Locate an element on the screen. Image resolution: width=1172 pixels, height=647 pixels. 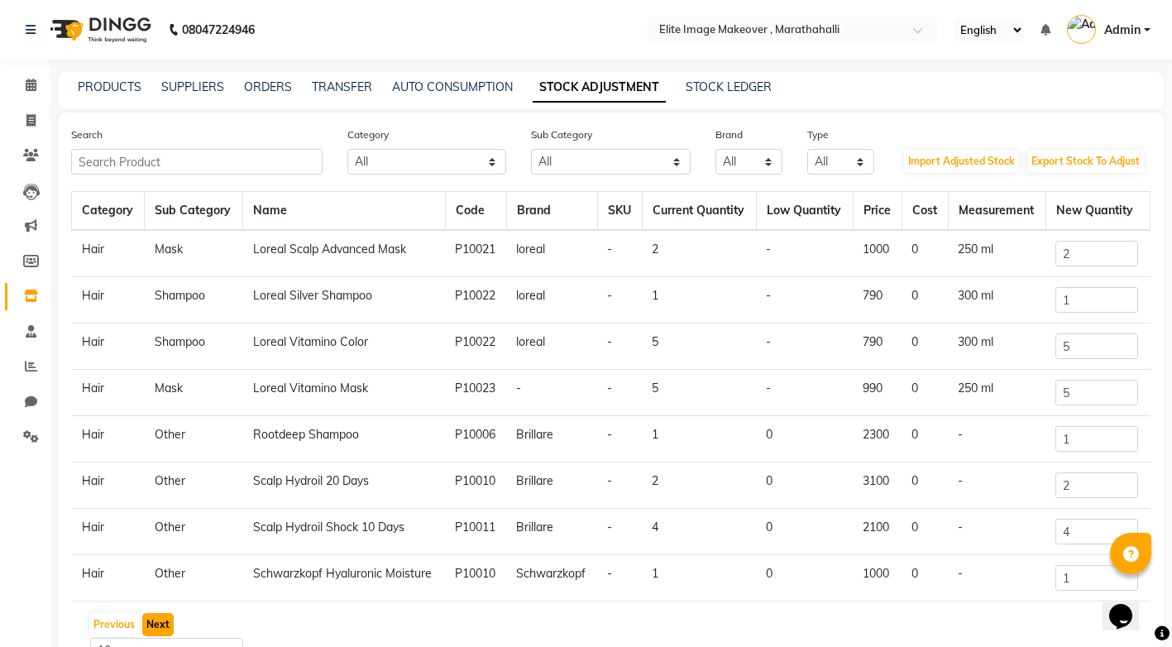
button: Previous is located at coordinates (114, 624).